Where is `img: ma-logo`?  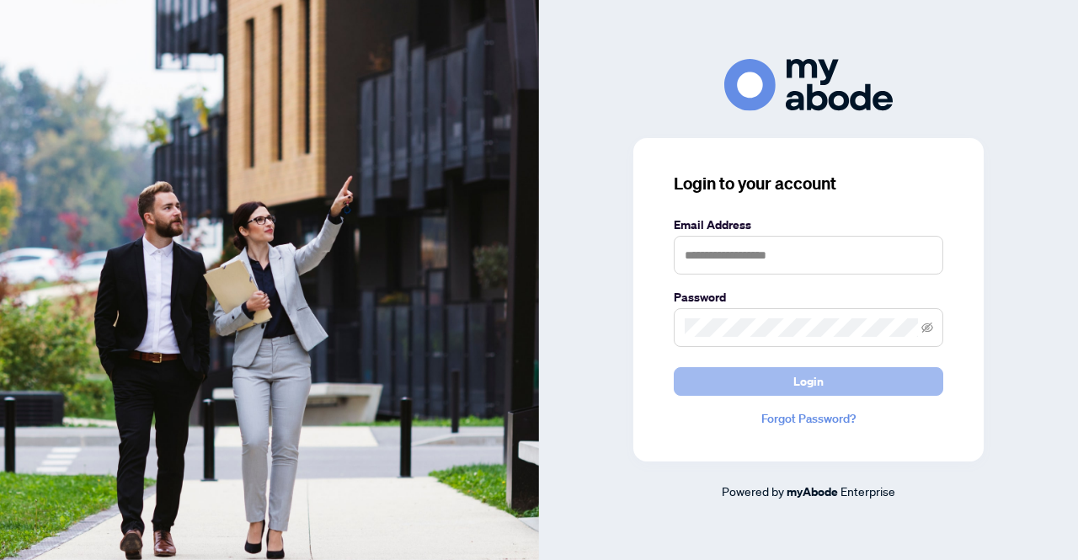 img: ma-logo is located at coordinates (809, 84).